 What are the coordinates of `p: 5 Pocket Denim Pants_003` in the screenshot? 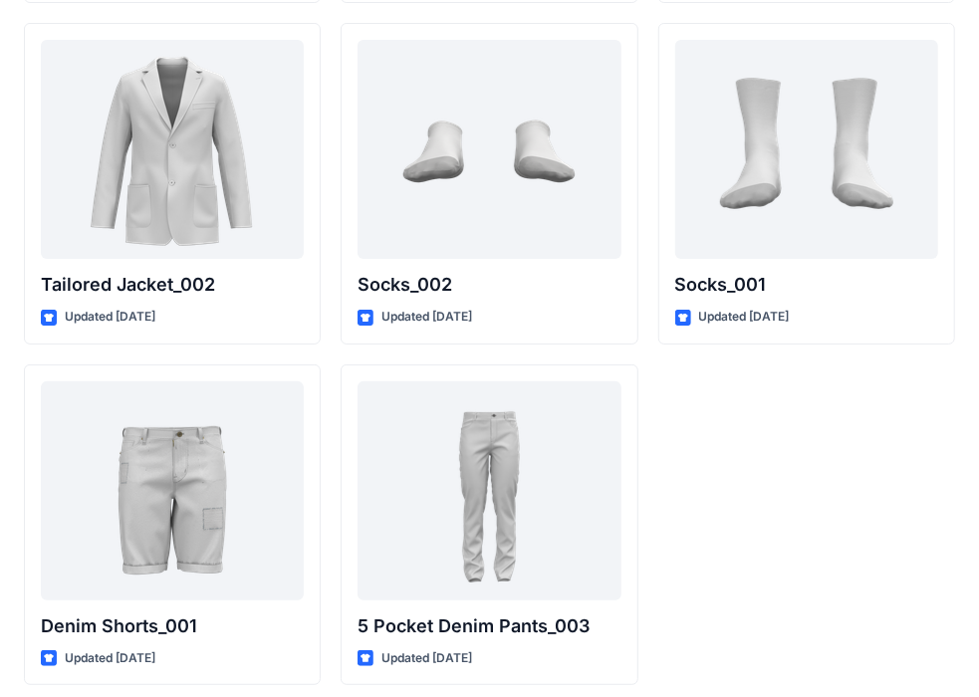 It's located at (489, 626).